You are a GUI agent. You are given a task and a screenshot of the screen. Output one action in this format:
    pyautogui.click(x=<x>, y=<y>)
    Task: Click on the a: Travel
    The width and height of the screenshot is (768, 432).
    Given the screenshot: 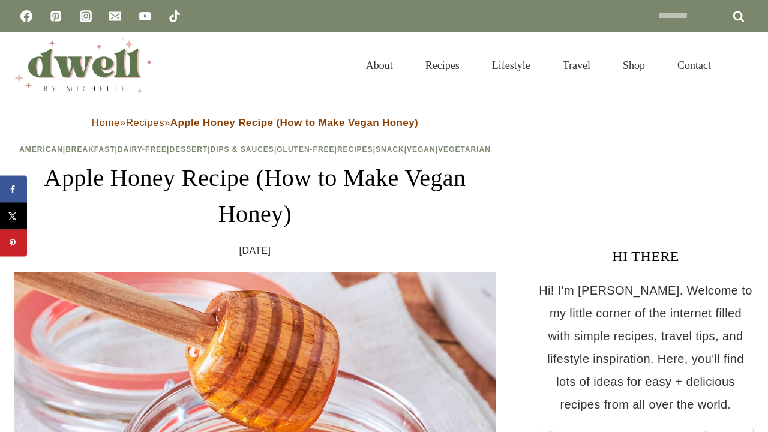 What is the action you would take?
    pyautogui.click(x=576, y=65)
    